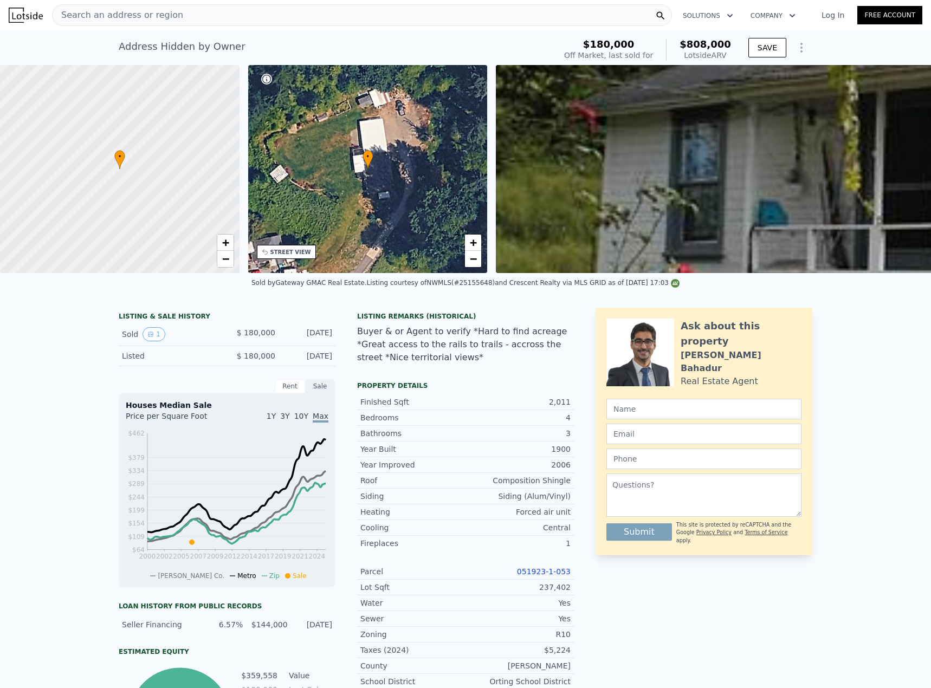  Describe the element at coordinates (413, 402) in the screenshot. I see `div: Finished Sqft` at that location.